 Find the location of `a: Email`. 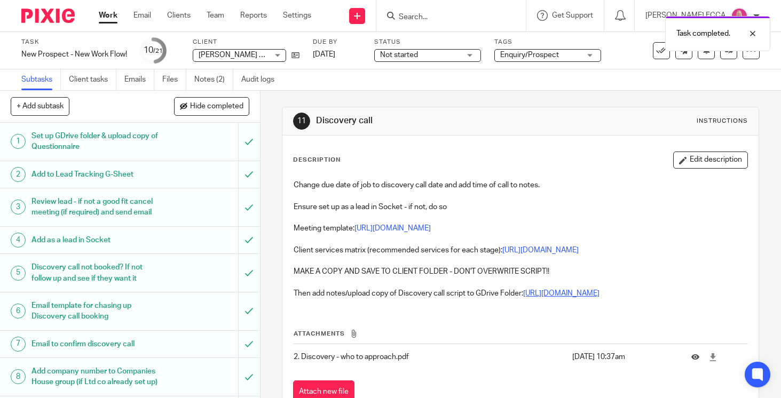

a: Email is located at coordinates (142, 15).